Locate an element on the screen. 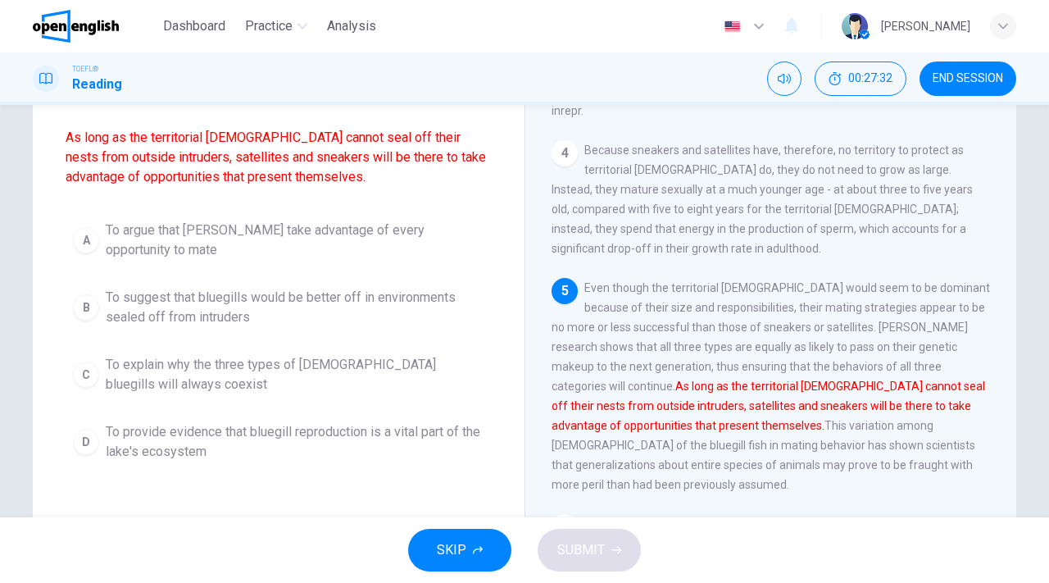 This screenshot has height=583, width=1049. img: Profile picture is located at coordinates (855, 26).